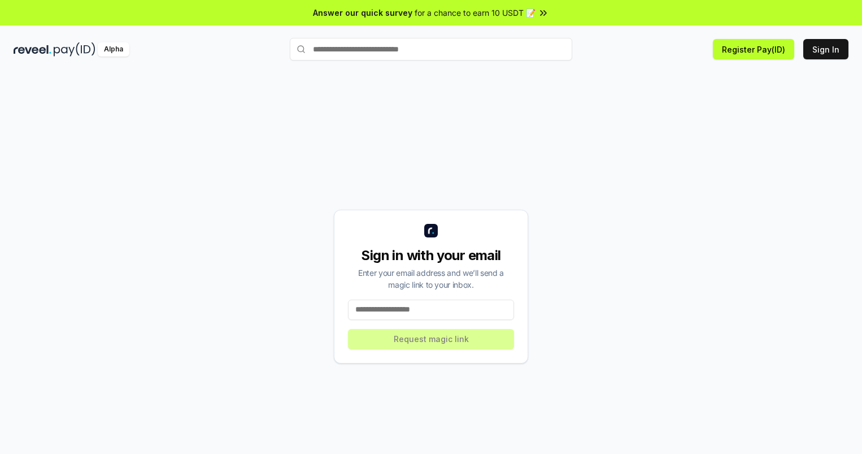 The height and width of the screenshot is (454, 862). I want to click on img: reveel_dark, so click(32, 49).